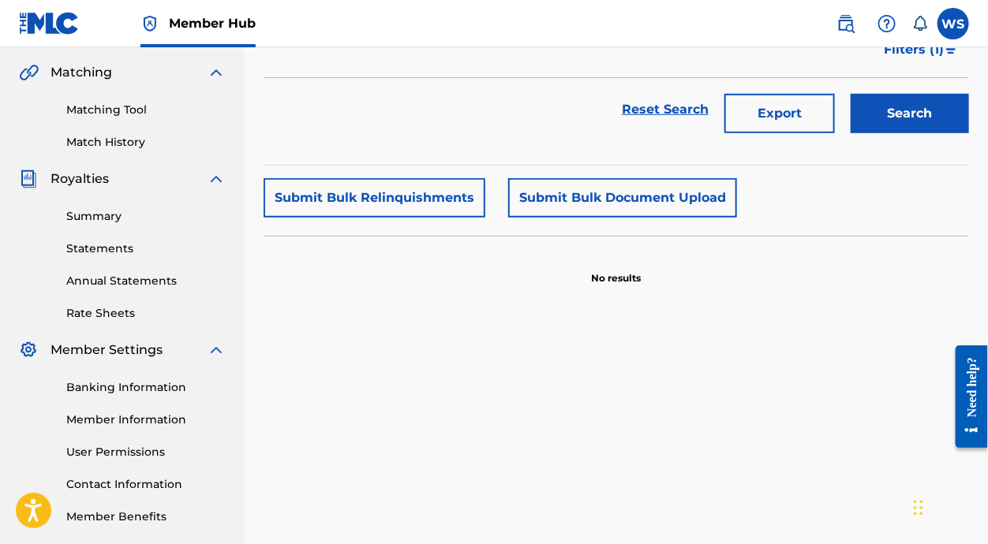 This screenshot has width=988, height=544. I want to click on button: Submit Bulk Relinquishments, so click(374, 198).